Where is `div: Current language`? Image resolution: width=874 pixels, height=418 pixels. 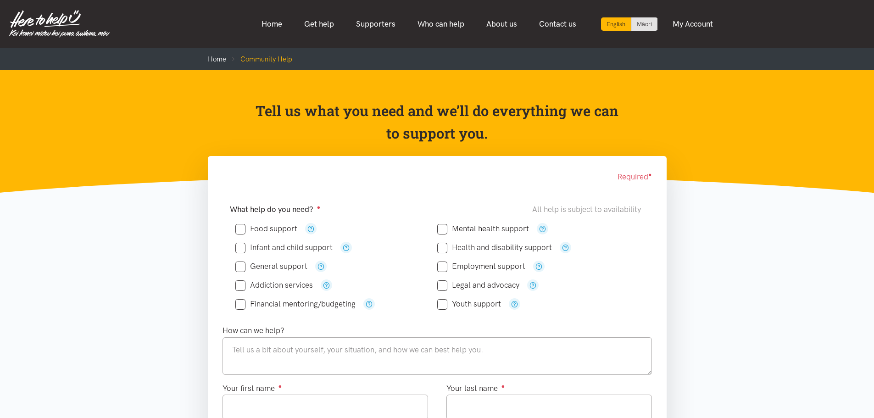 div: Current language is located at coordinates (616, 24).